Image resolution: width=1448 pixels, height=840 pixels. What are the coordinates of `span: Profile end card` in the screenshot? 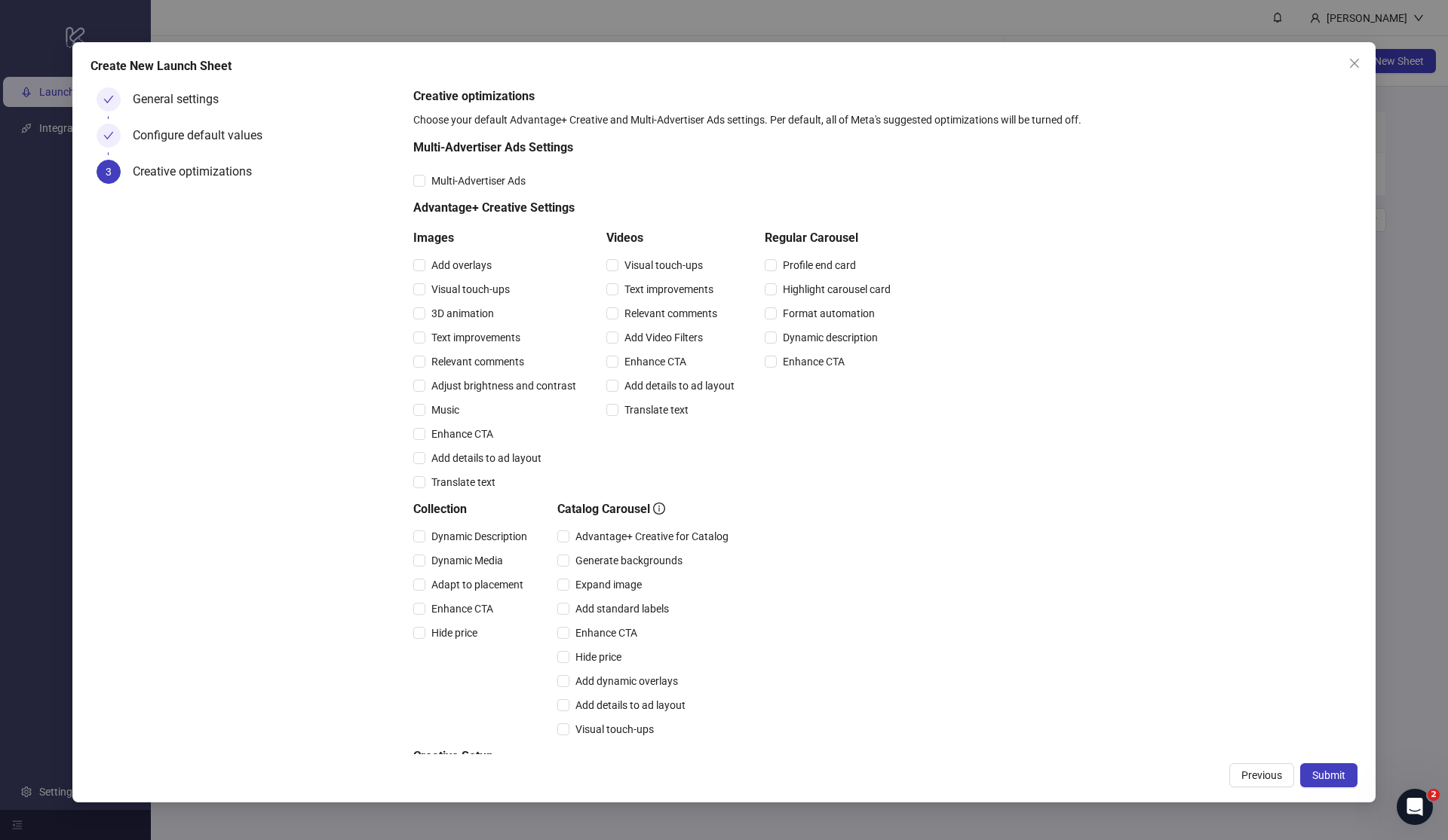 It's located at (818, 266).